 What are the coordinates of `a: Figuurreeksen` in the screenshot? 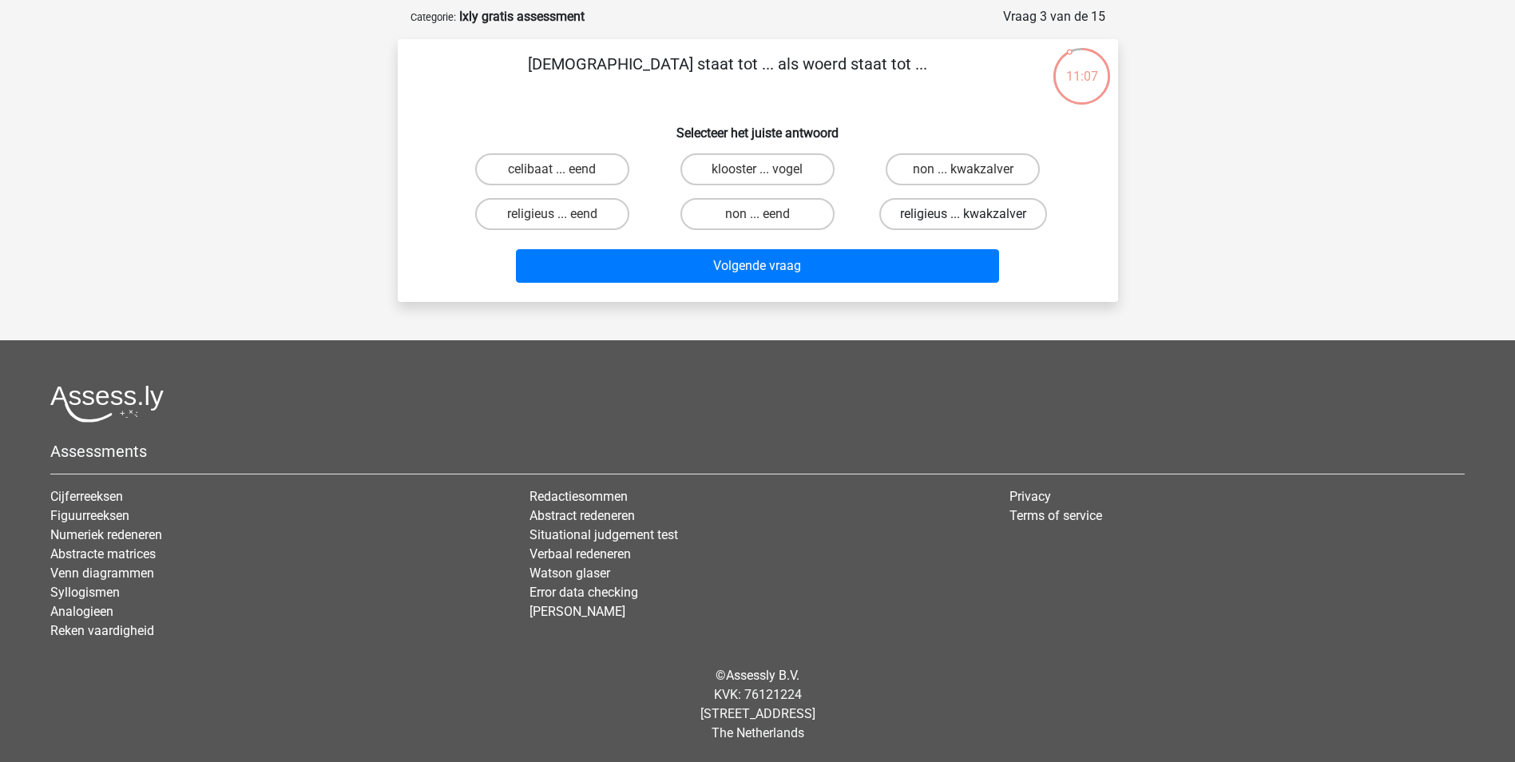 It's located at (89, 515).